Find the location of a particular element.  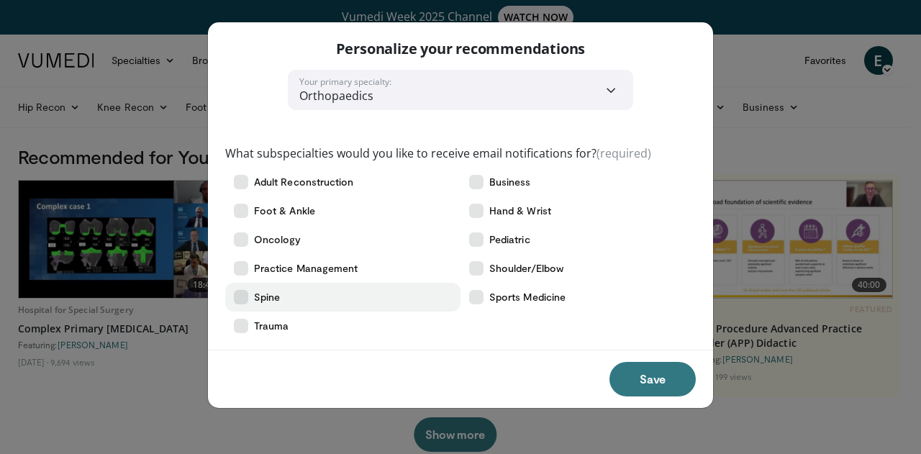

span: Business is located at coordinates (510, 182).